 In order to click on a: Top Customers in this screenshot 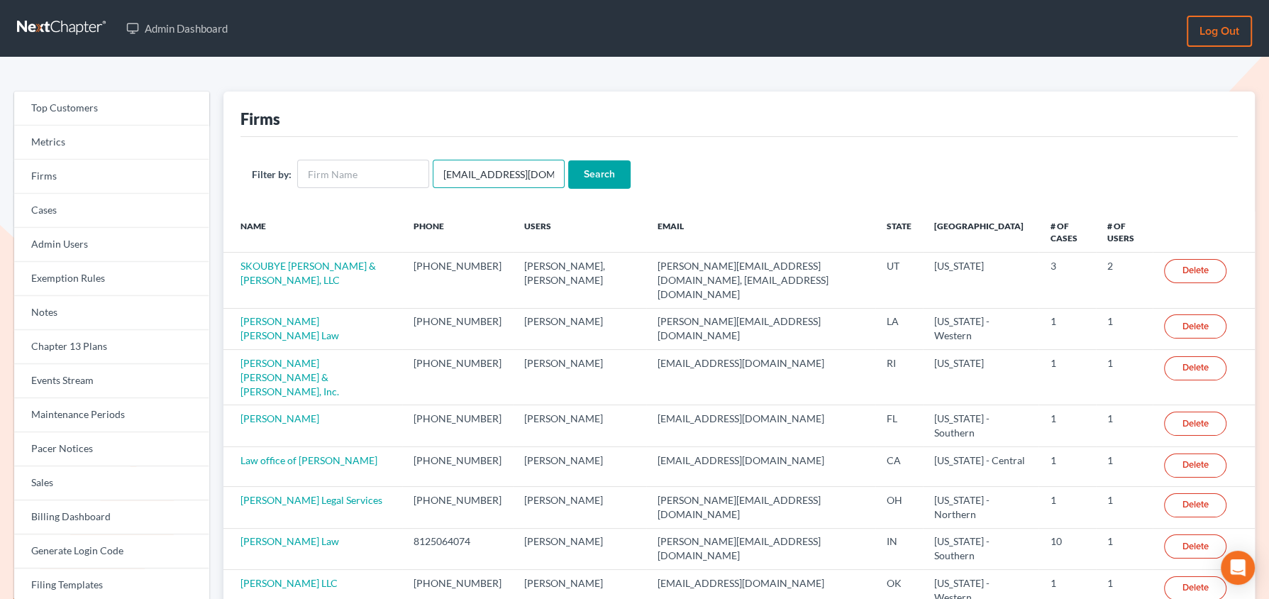, I will do `click(111, 109)`.